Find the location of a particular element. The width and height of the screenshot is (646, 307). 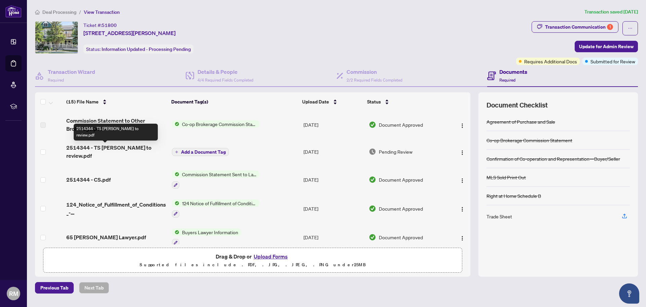

span: 124_Notice_of_Fulfillment_of_Conditions_-_Agreement_of_Purchase_and_Sale__v1__-__OREA 3 - Signed.pdf is located at coordinates (116, 208).